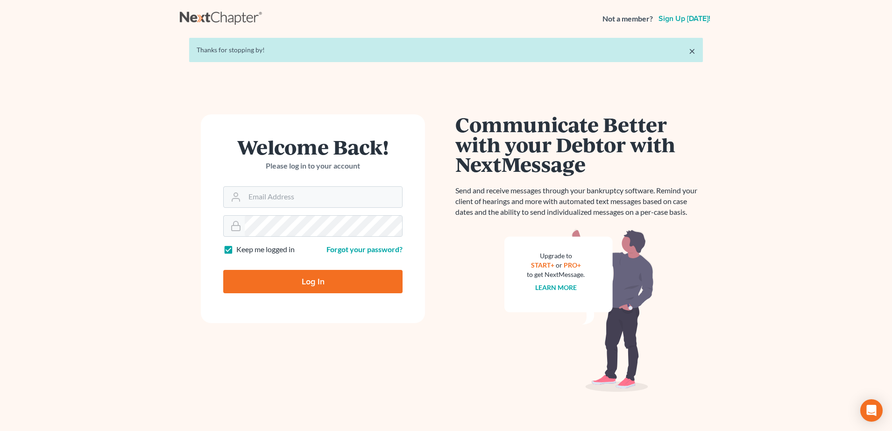 The width and height of the screenshot is (892, 431). I want to click on h1: Communicate Better with your Debtor with NextMessage, so click(579, 144).